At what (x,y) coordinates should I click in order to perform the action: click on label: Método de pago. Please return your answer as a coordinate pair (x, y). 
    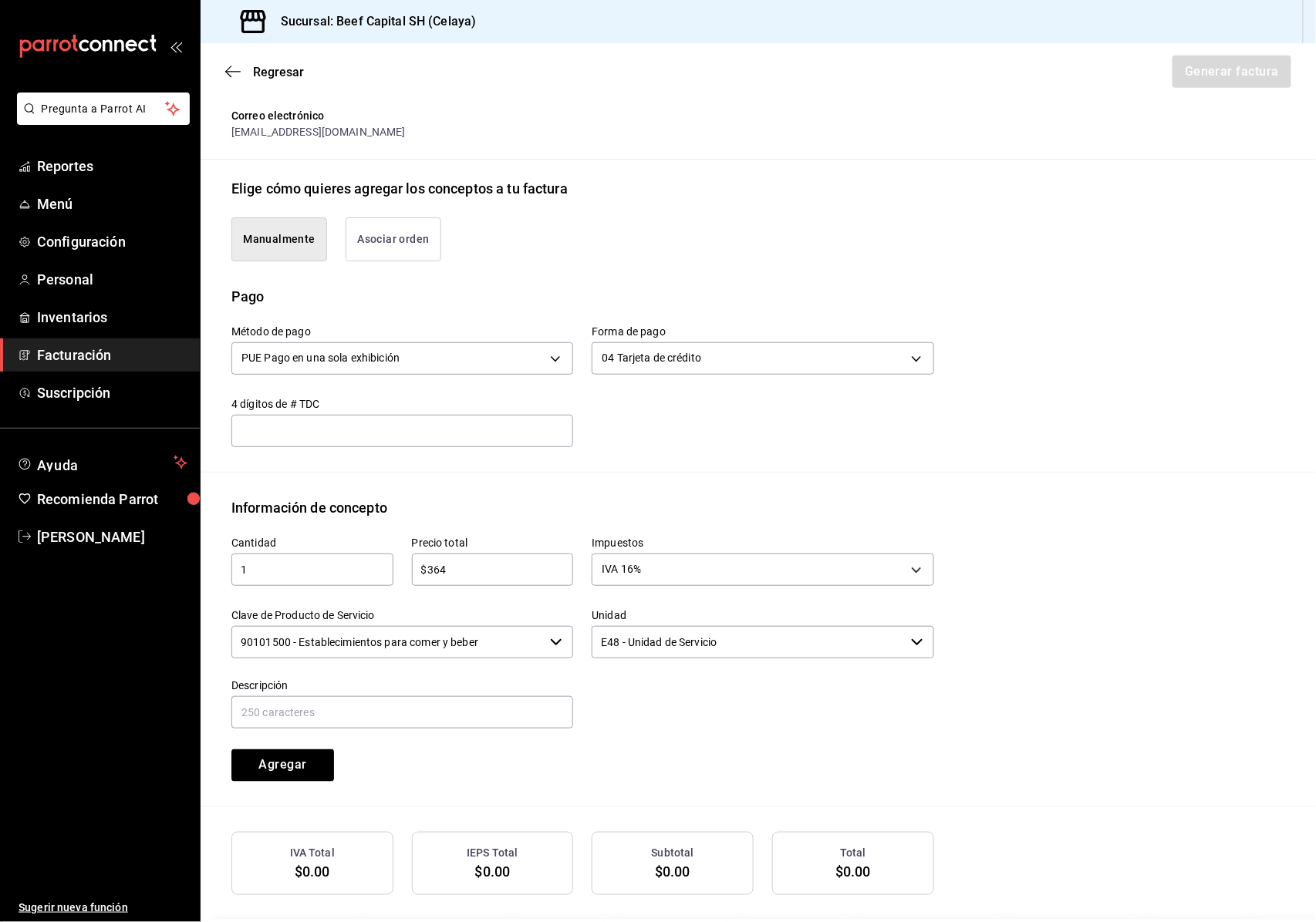
    Looking at the image, I should click on (402, 332).